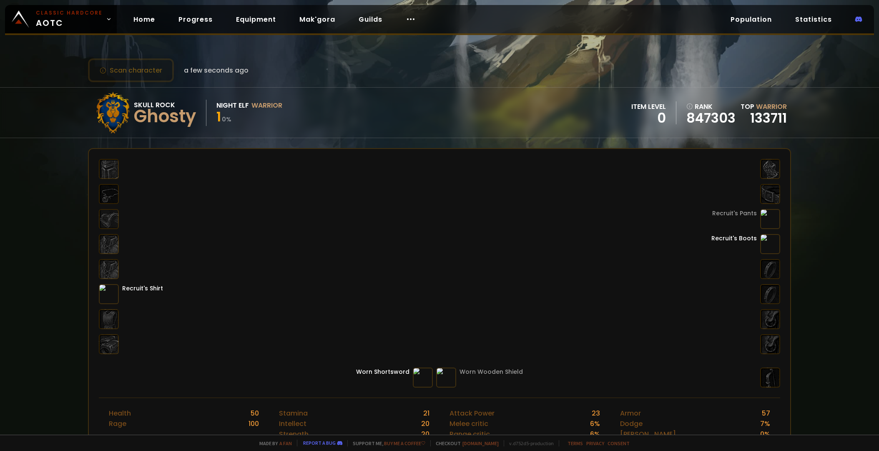 This screenshot has width=879, height=451. I want to click on div: 7 %, so click(765, 423).